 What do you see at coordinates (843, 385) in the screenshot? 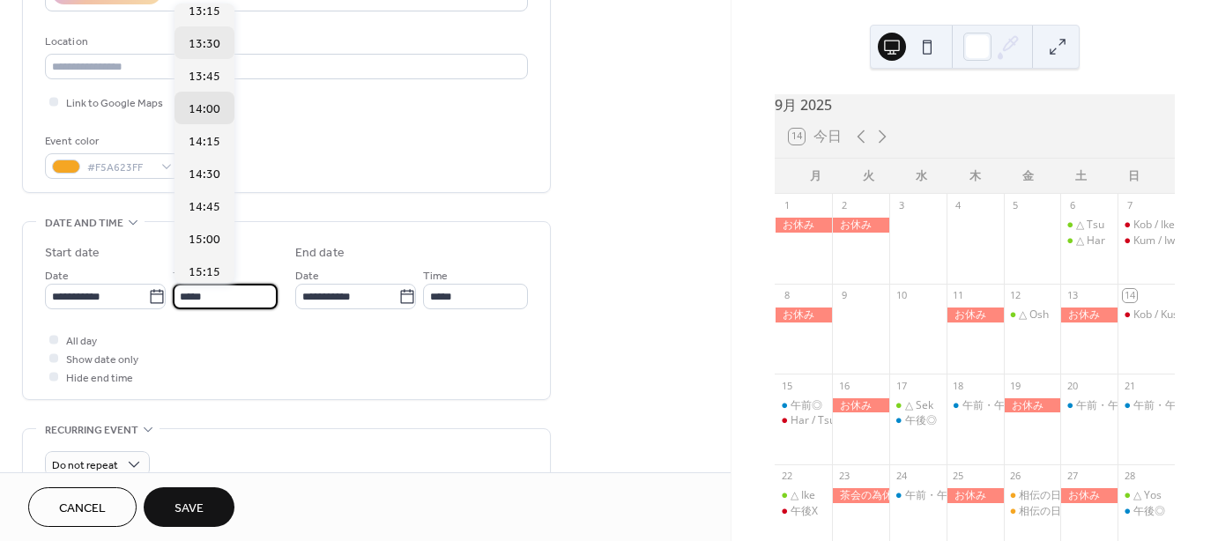
I see `div: 16` at bounding box center [843, 385].